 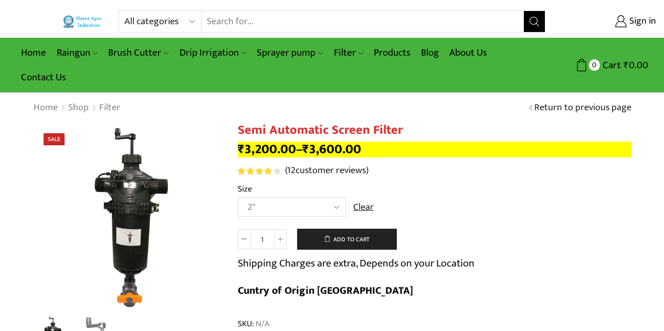 I want to click on a: Sprayer pump, so click(x=290, y=53).